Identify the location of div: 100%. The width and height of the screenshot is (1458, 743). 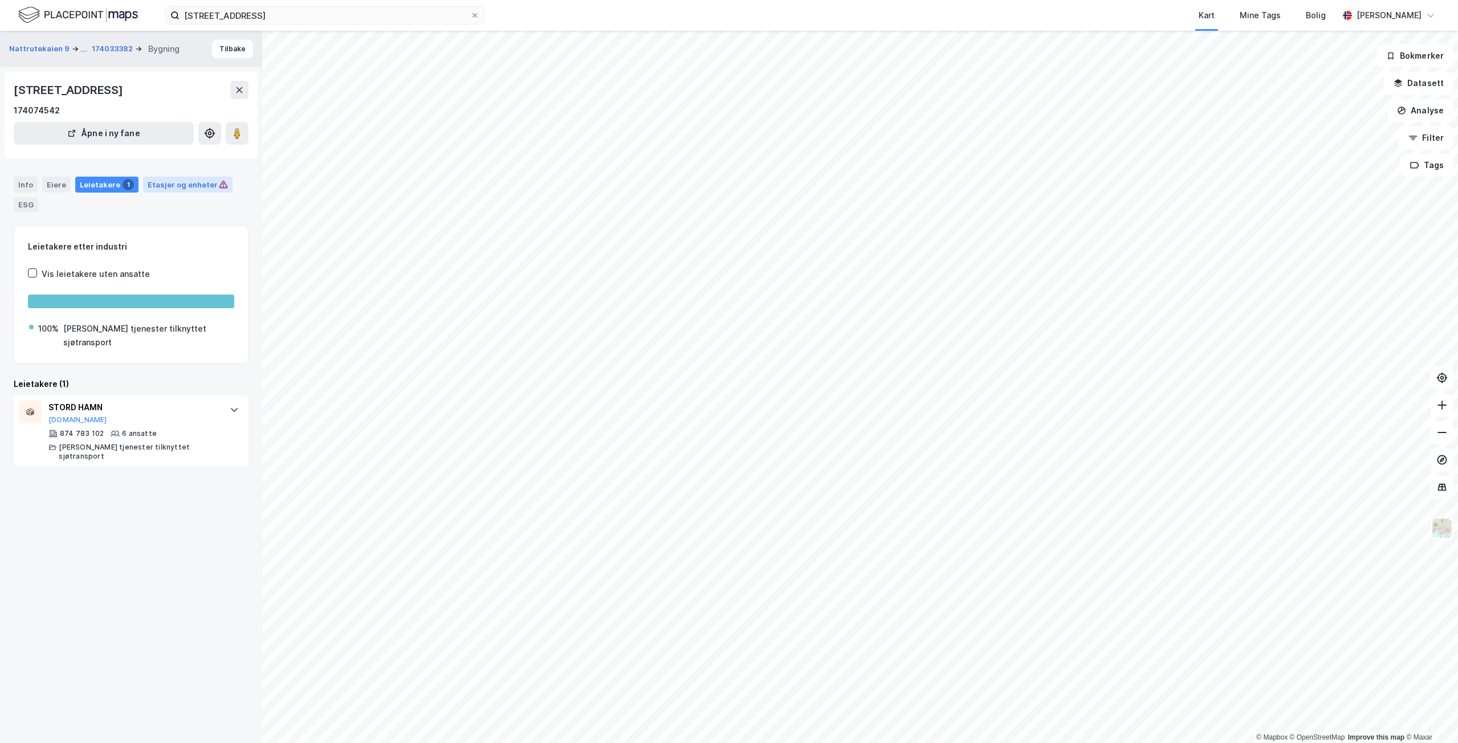
(48, 329).